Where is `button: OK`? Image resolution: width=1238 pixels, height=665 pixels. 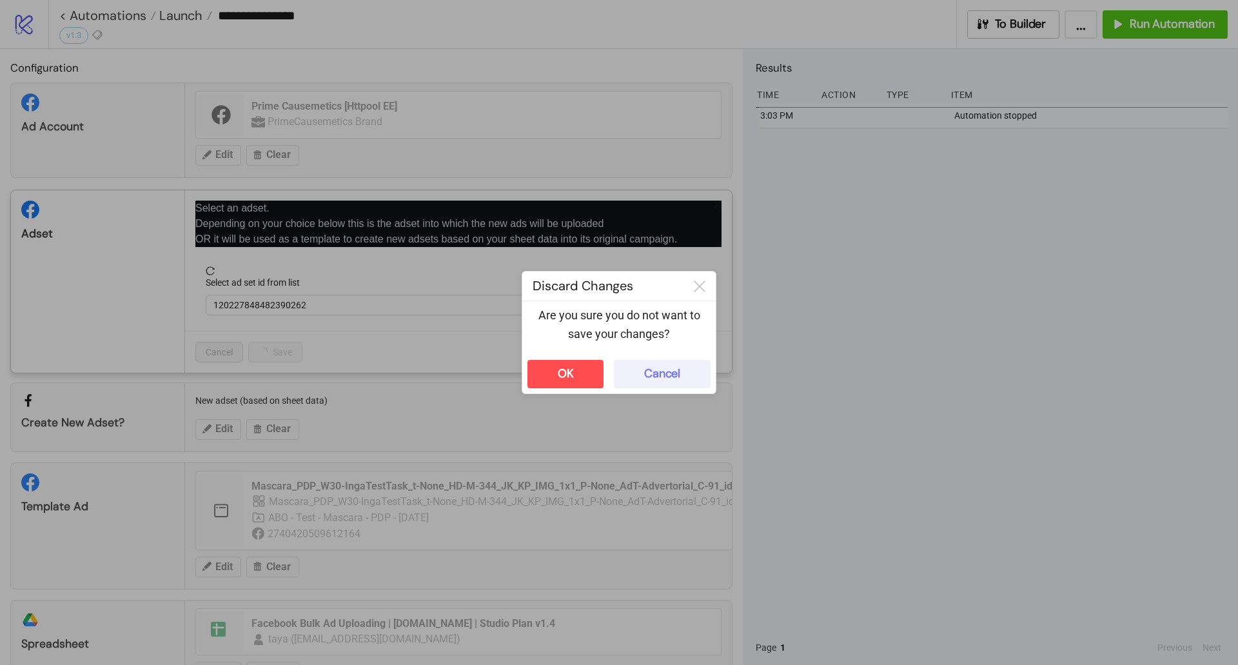
button: OK is located at coordinates (566, 374).